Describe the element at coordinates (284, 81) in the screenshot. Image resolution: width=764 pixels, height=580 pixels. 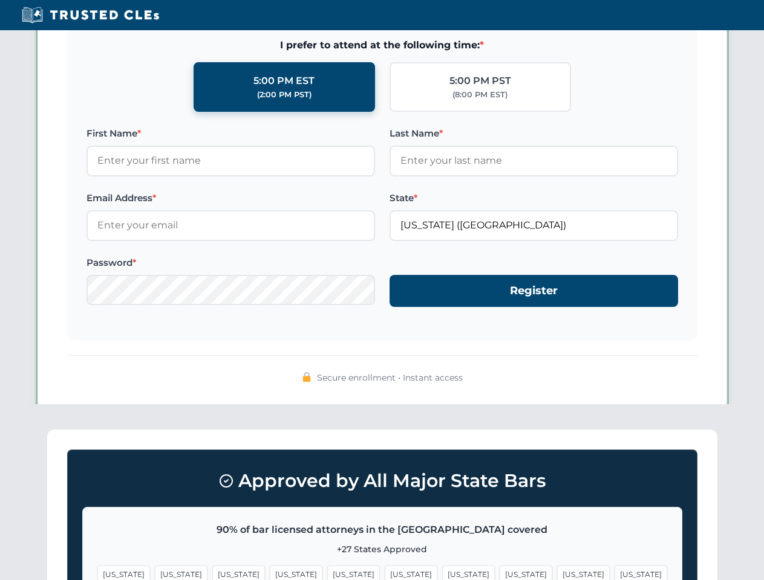
I see `div: 5:00 PM EST` at that location.